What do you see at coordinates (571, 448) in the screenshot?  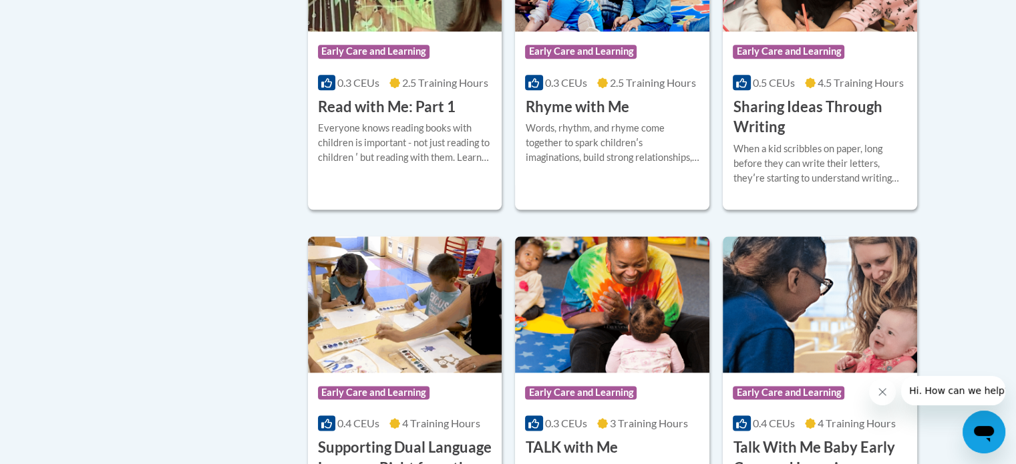 I see `h3: TALK with Me` at bounding box center [571, 448].